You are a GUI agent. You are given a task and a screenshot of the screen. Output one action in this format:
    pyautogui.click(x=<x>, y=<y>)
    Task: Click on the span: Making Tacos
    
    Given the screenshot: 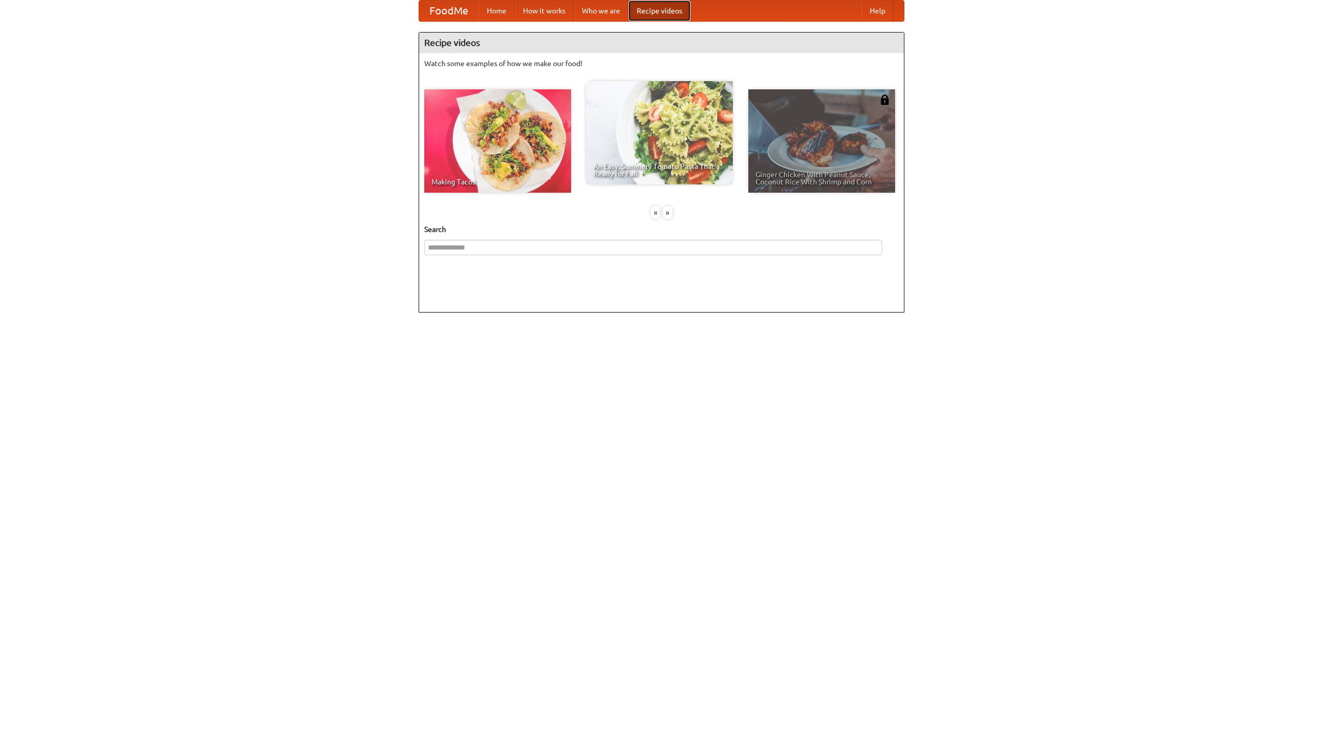 What is the action you would take?
    pyautogui.click(x=498, y=182)
    